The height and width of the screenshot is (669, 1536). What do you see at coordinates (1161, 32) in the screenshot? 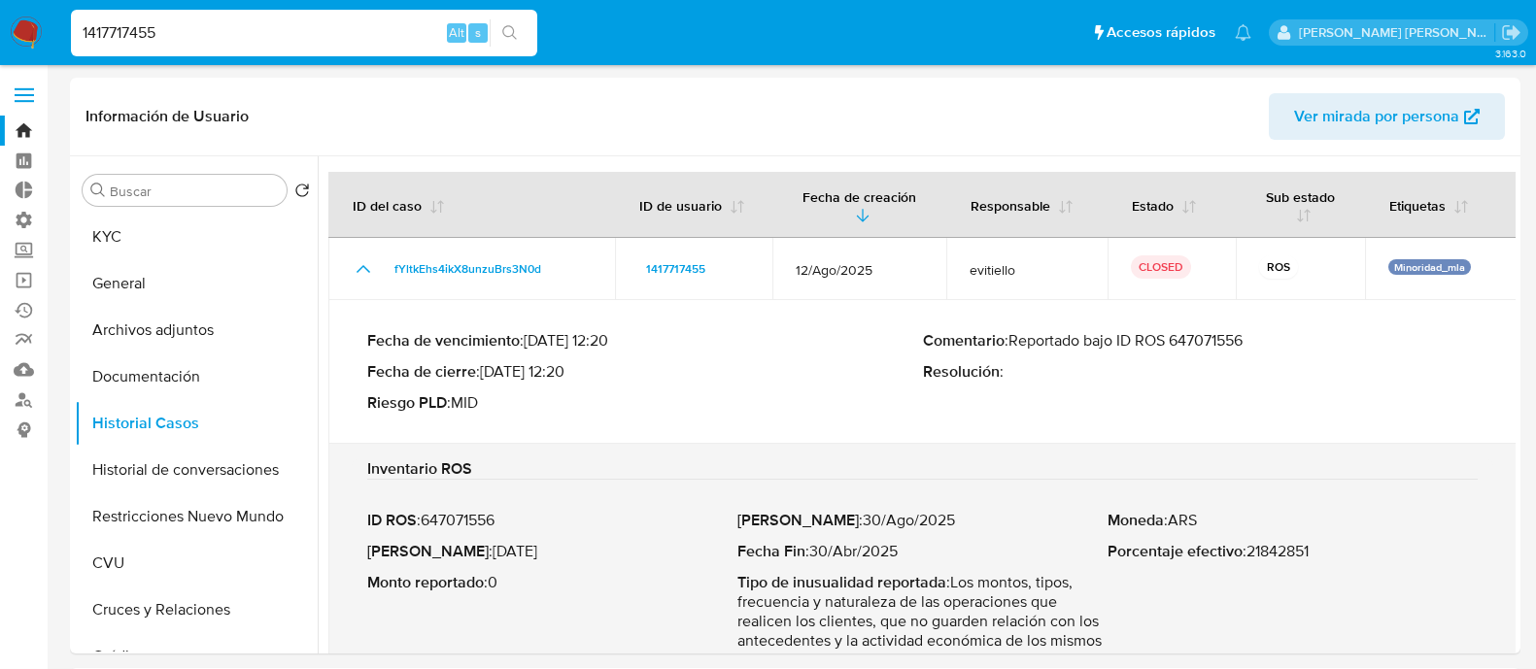
I see `span: Accesos rápidos` at bounding box center [1161, 32].